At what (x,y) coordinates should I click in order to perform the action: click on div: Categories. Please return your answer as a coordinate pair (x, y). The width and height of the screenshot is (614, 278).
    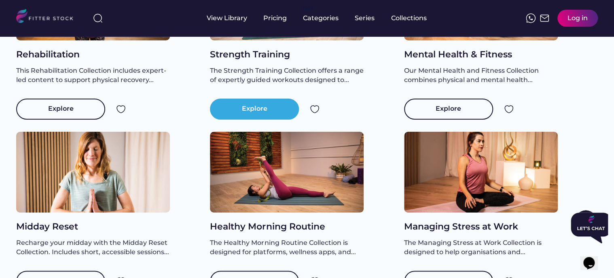
    Looking at the image, I should click on (321, 18).